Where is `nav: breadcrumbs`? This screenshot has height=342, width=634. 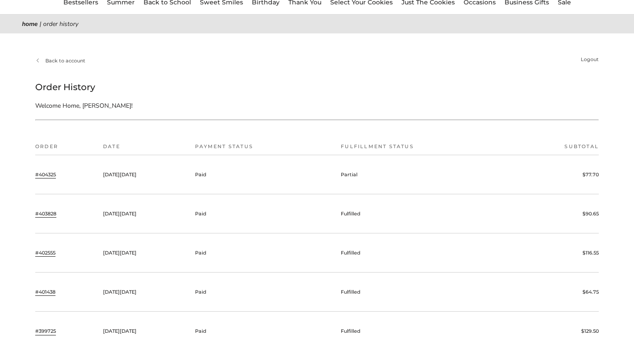
nav: breadcrumbs is located at coordinates (317, 24).